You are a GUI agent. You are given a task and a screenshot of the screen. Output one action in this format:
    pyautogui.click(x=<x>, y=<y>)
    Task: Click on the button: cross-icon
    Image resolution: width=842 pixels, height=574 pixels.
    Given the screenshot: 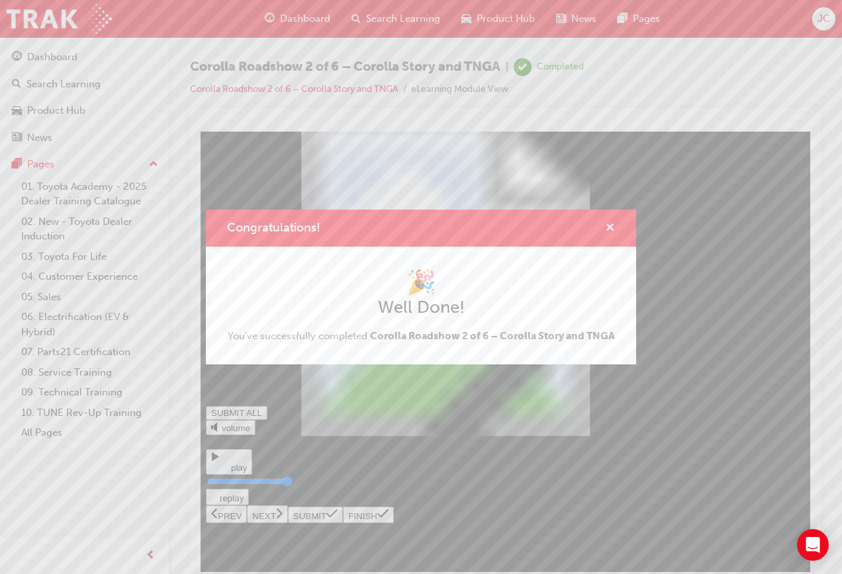 What is the action you would take?
    pyautogui.click(x=610, y=228)
    